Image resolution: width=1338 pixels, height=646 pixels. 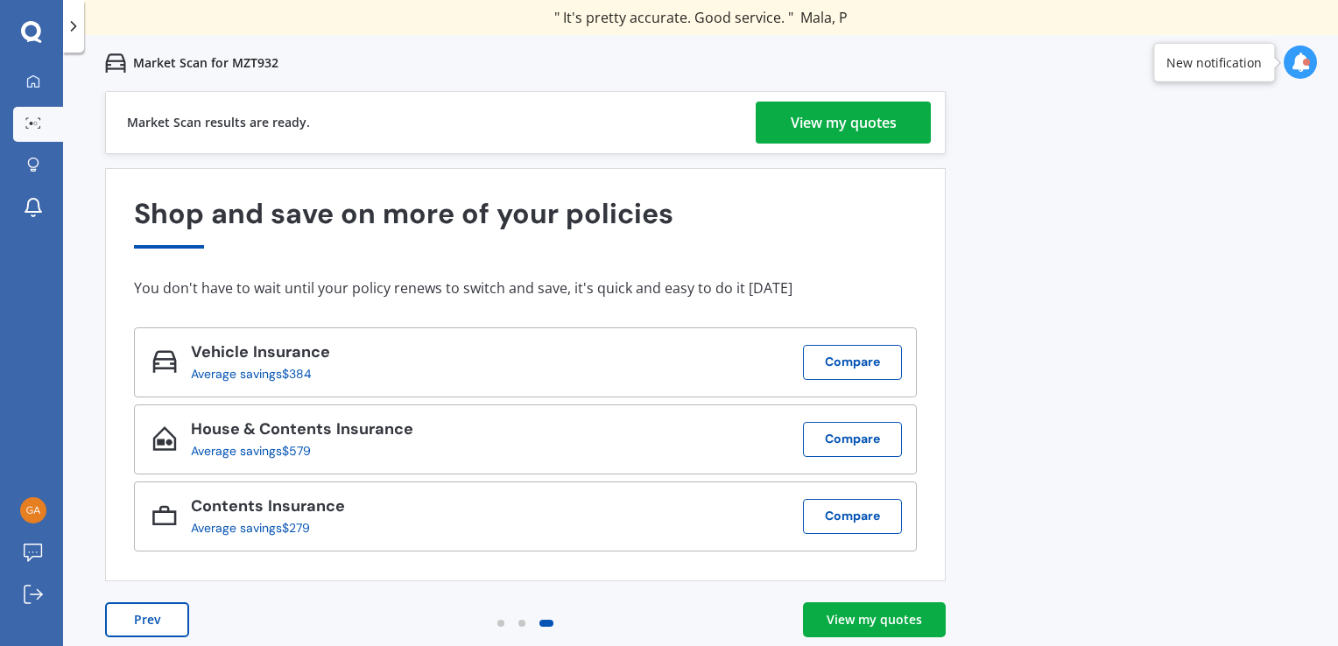 What do you see at coordinates (525, 222) in the screenshot?
I see `div: Shop and save on more of your policies` at bounding box center [525, 222].